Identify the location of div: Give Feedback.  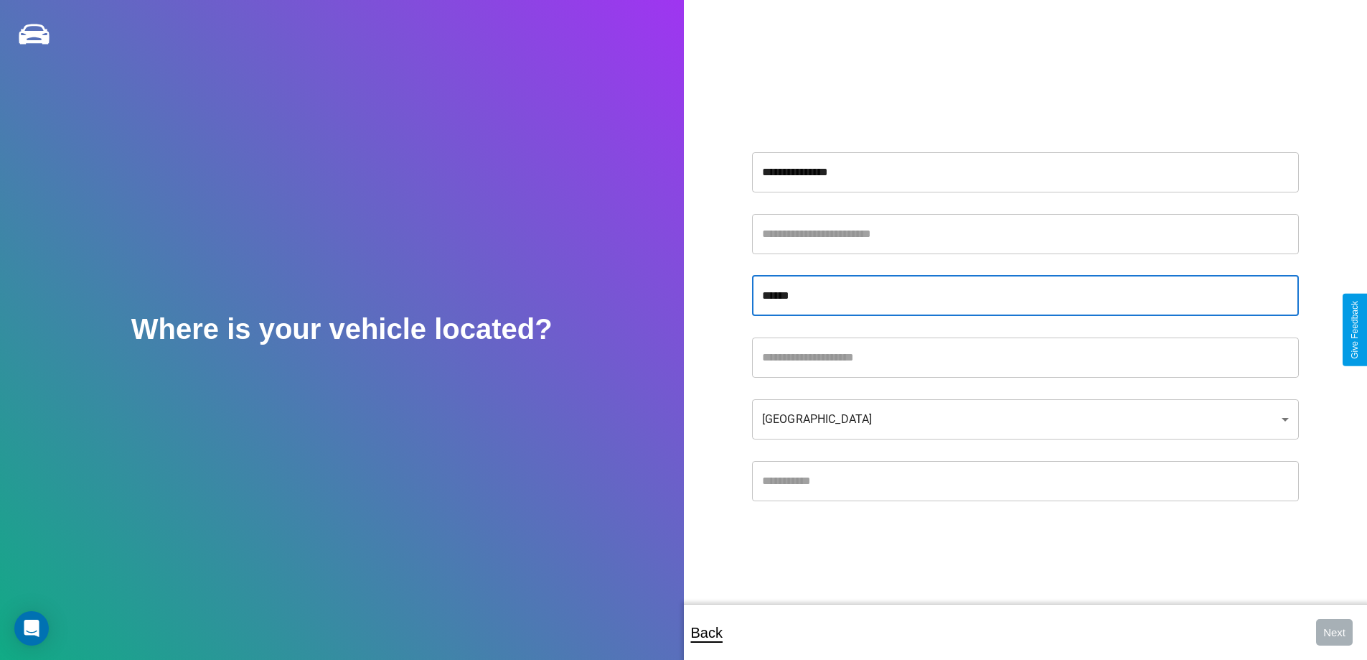
(1355, 329).